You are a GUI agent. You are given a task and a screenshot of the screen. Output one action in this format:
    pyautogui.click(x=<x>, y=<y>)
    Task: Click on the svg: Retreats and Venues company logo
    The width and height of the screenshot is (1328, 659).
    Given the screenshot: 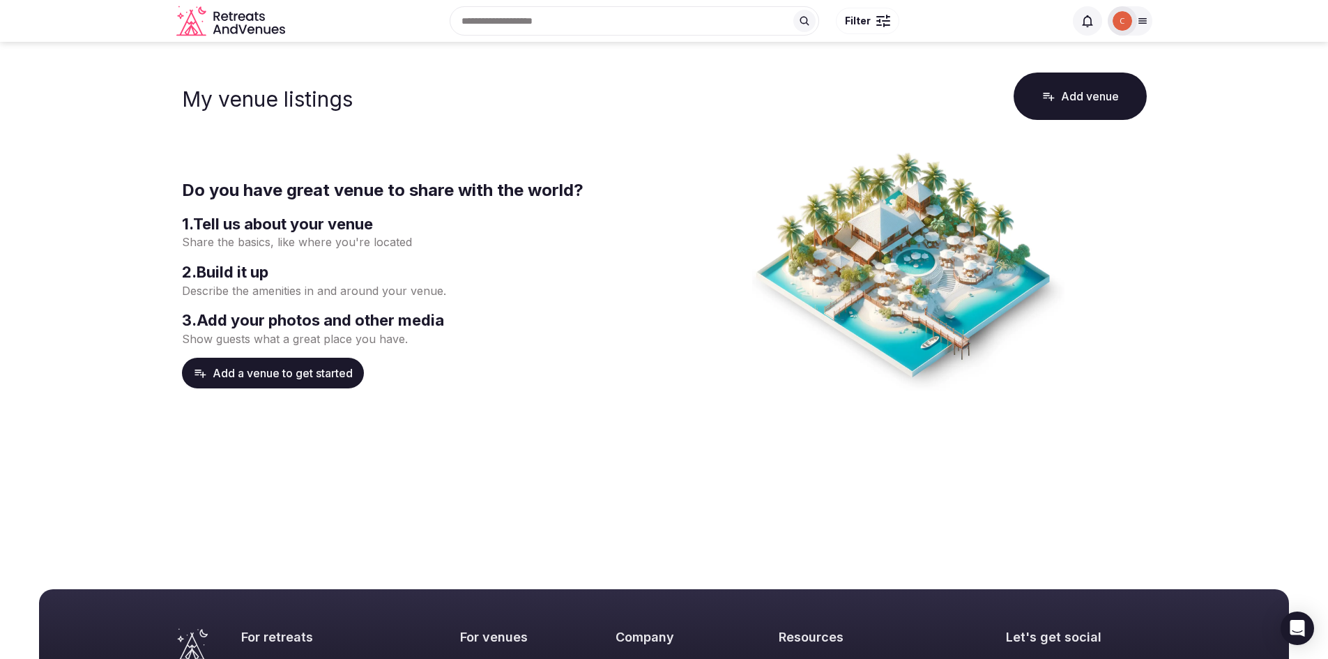 What is the action you would take?
    pyautogui.click(x=232, y=21)
    